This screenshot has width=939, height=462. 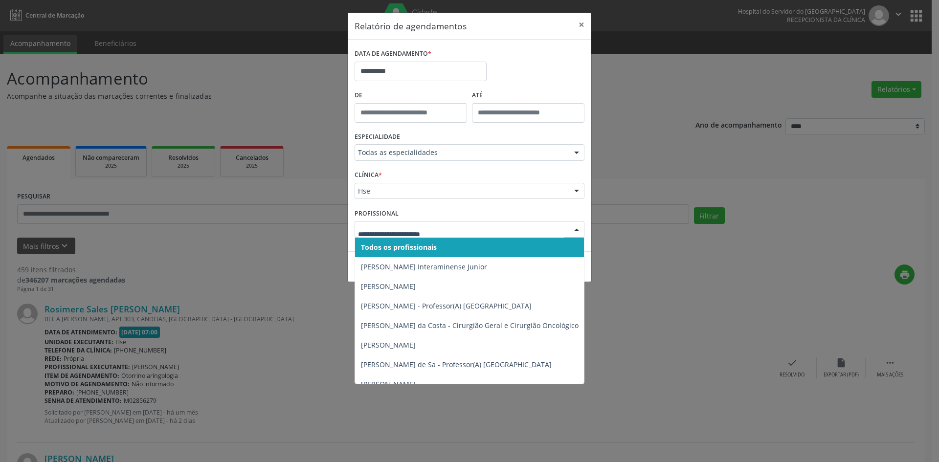 I want to click on h5: Relatório de agendamentos, so click(x=410, y=26).